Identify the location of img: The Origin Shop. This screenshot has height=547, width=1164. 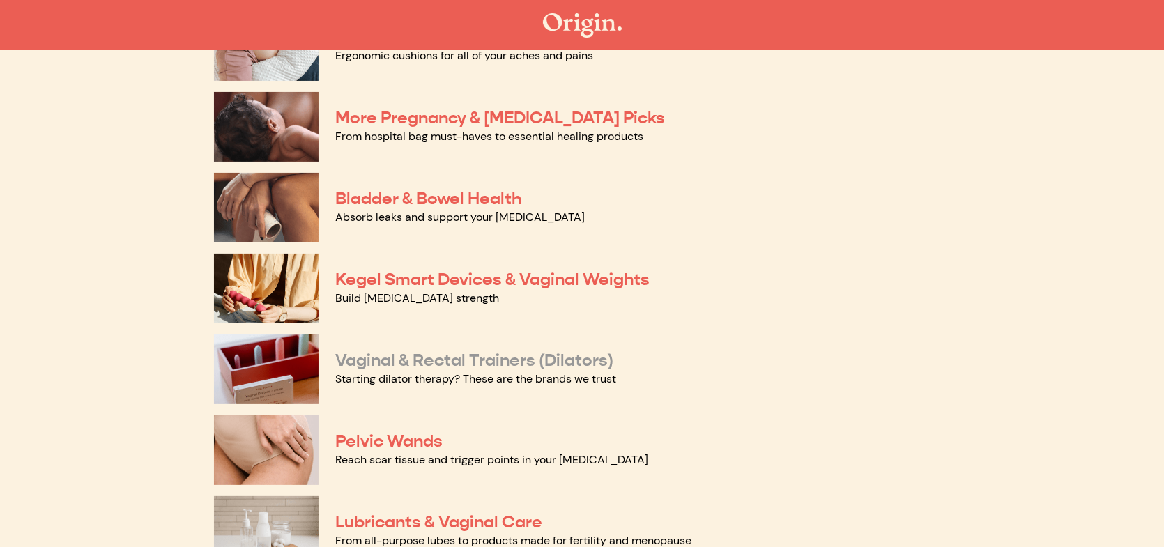
(582, 25).